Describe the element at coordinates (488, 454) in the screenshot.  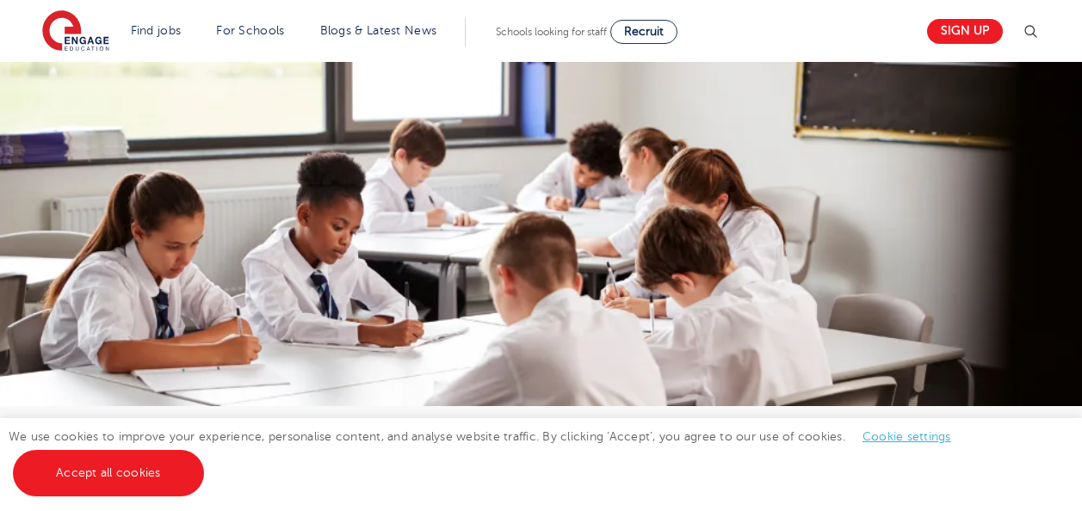
I see `span: We use cookies to improve your experience, personalise content, and analyse website traffic. By c...` at that location.